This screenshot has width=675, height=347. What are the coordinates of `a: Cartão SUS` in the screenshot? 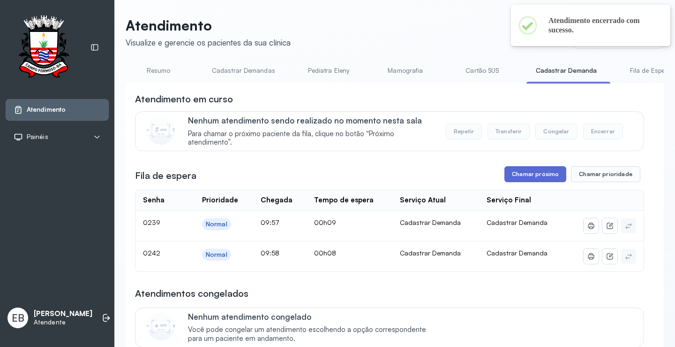 It's located at (483, 70).